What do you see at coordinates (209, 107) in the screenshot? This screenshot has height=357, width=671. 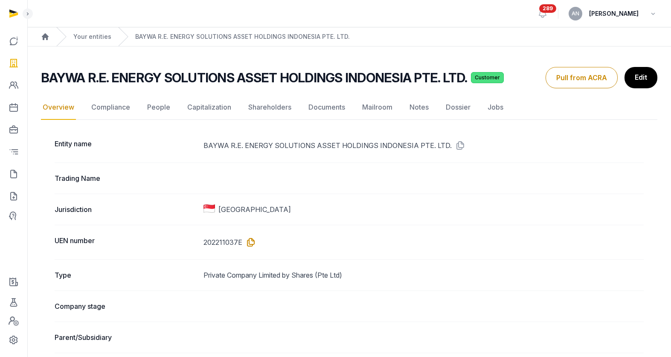 I see `a: Capitalization` at bounding box center [209, 107].